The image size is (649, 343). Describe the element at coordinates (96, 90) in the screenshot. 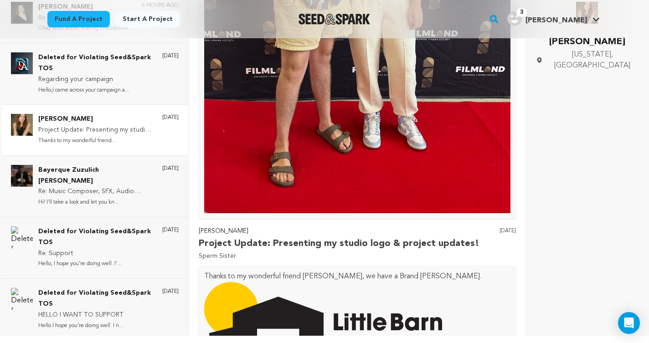

I see `p: Hello,I came across your campaign a...` at that location.